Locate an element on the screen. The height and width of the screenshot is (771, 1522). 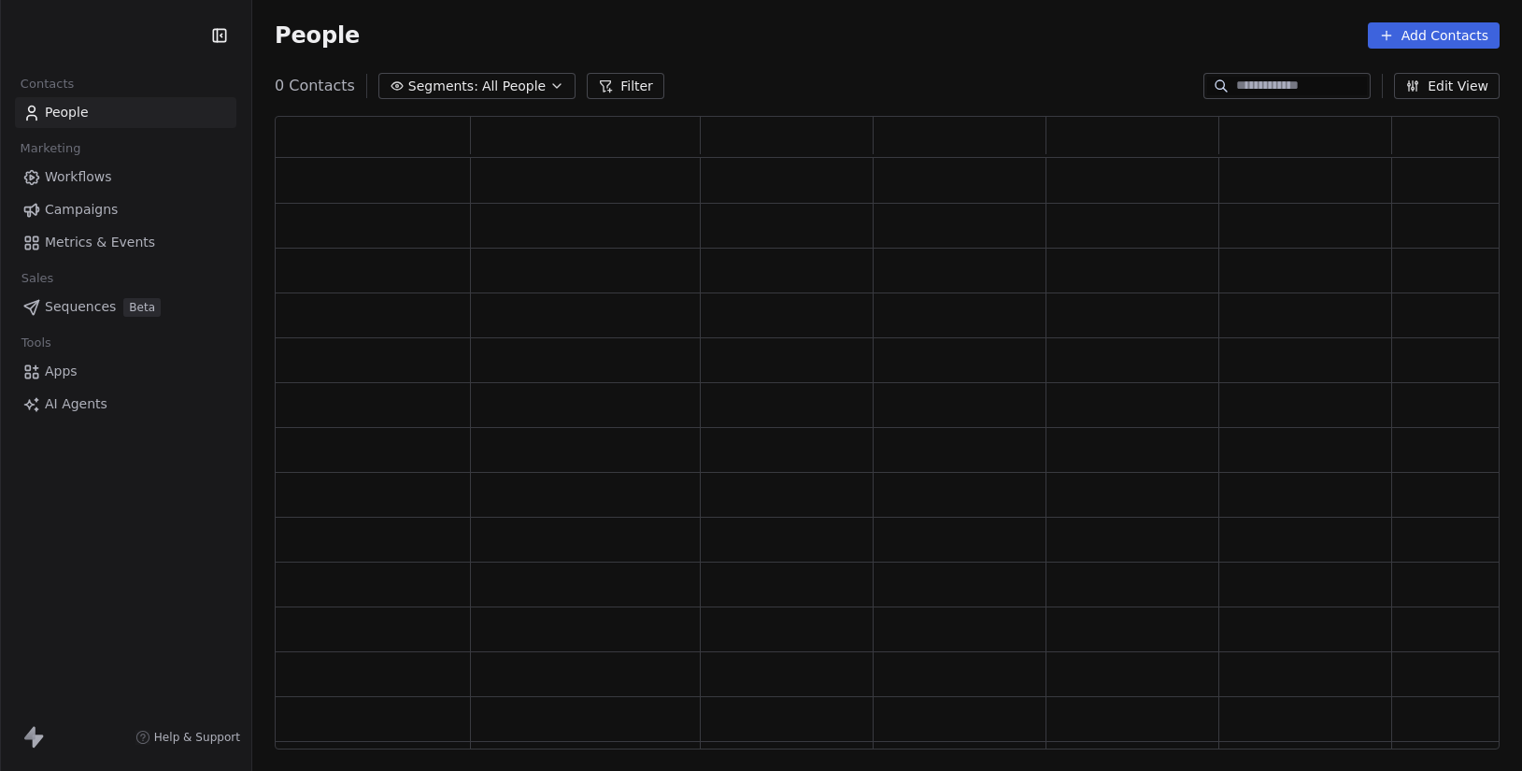
a: SequencesBeta is located at coordinates (125, 306).